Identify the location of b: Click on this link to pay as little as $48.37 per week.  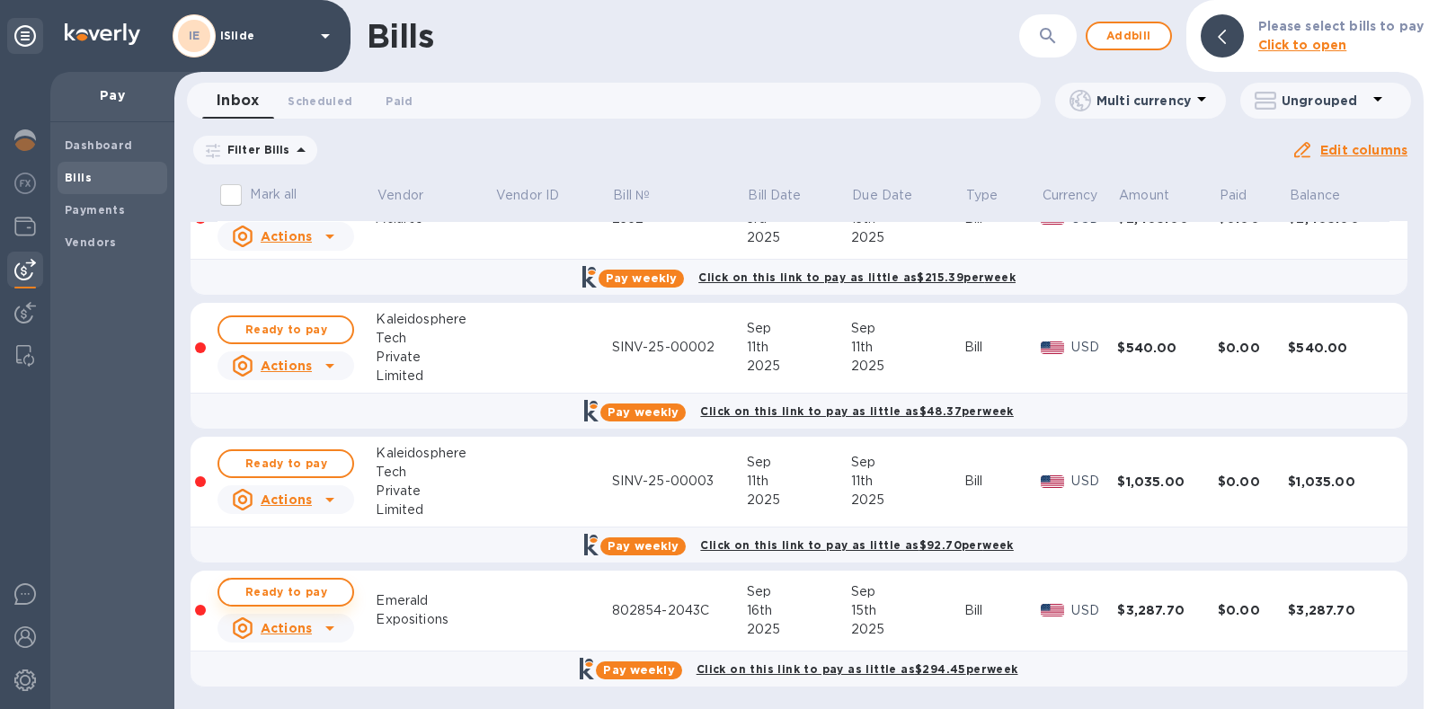
(856, 411).